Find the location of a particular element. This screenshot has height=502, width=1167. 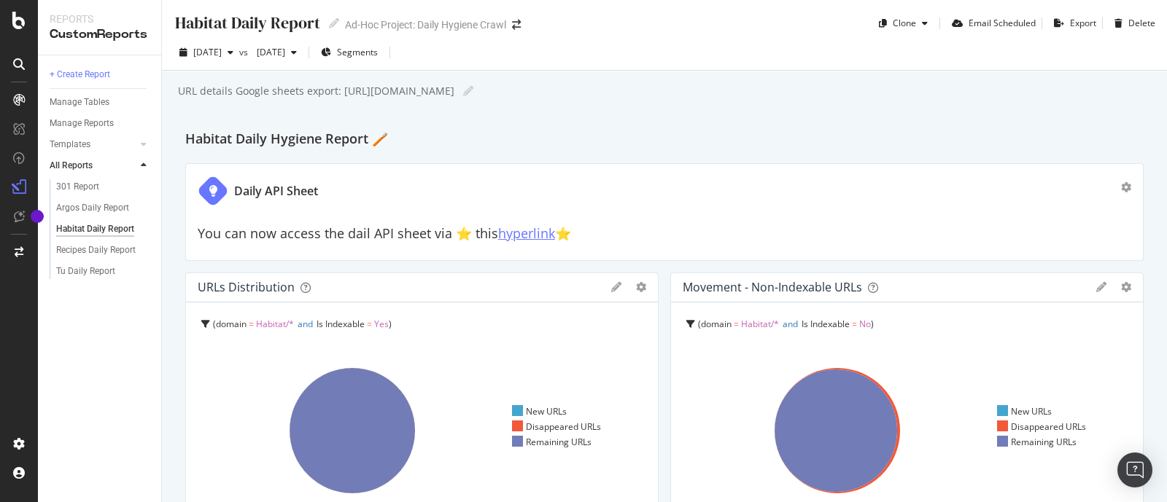

div: Open Intercom Messenger is located at coordinates (1135, 470).